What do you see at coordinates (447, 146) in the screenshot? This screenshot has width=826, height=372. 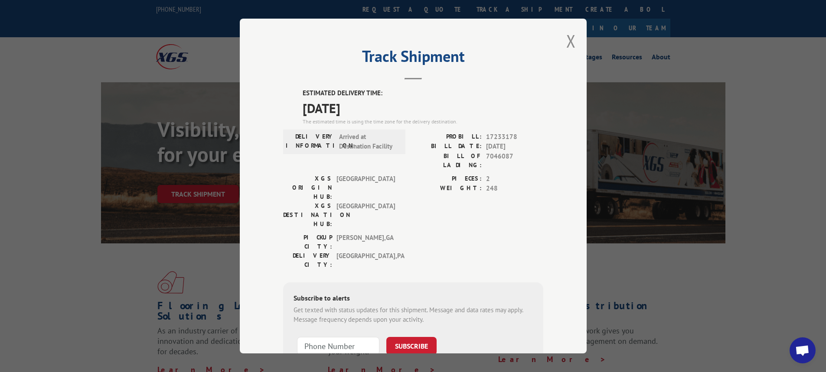 I see `label: BILL DATE:` at bounding box center [447, 146].